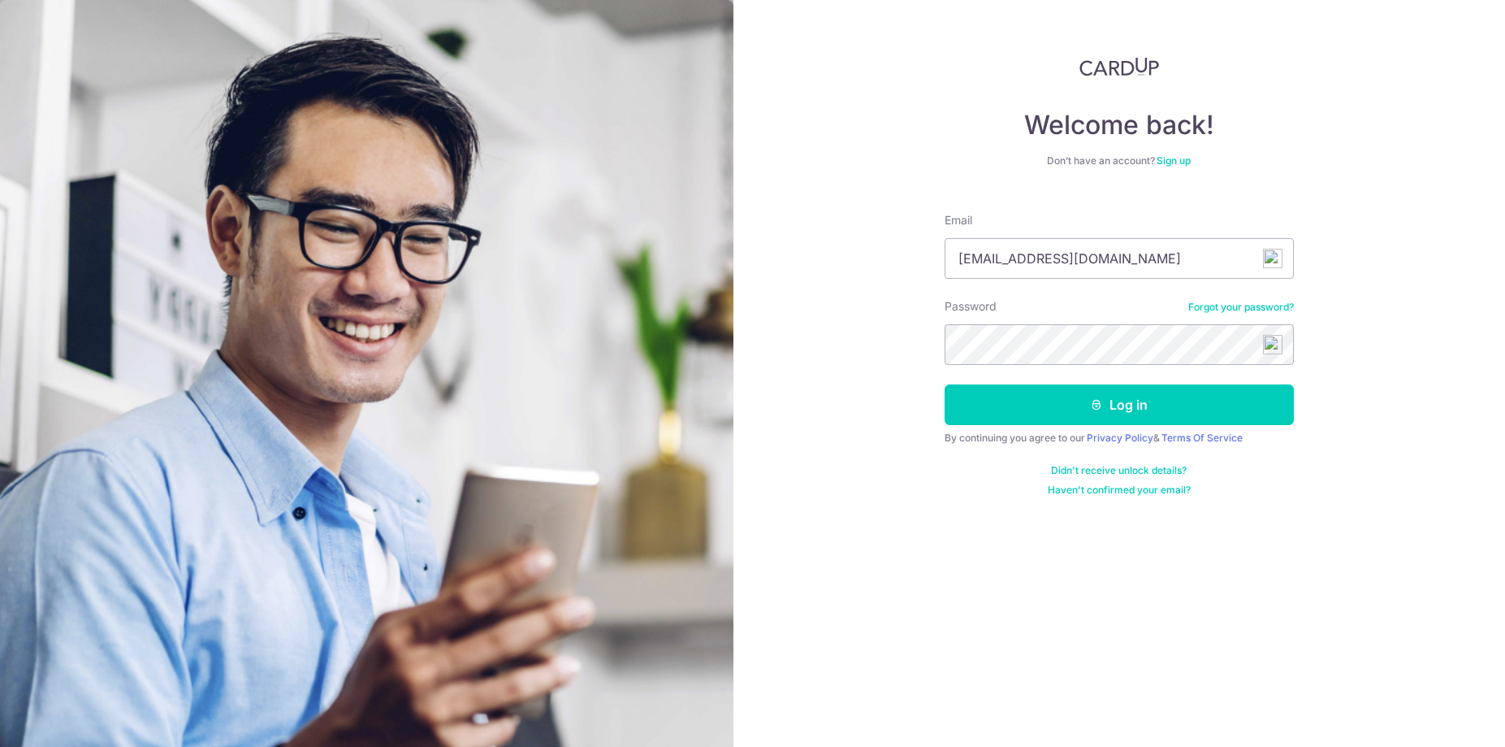 The width and height of the screenshot is (1505, 747). I want to click on input: Enter your Email, so click(1119, 258).